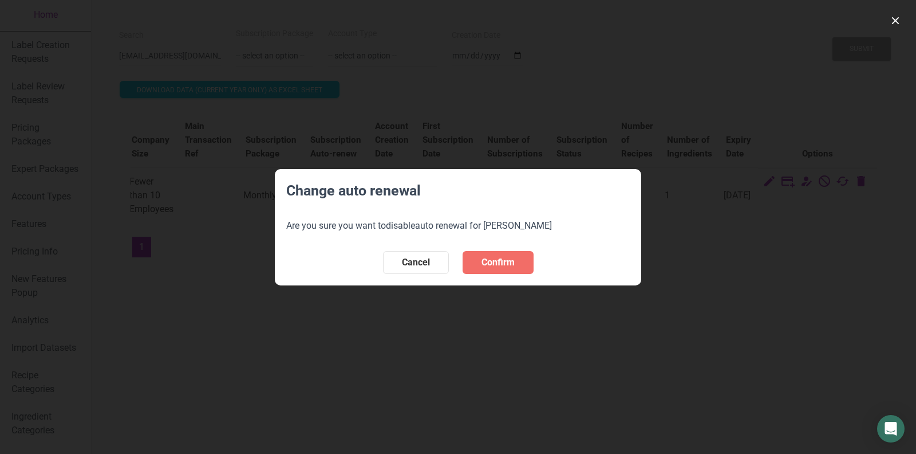 The image size is (916, 454). What do you see at coordinates (416, 262) in the screenshot?
I see `span: Cancel` at bounding box center [416, 262].